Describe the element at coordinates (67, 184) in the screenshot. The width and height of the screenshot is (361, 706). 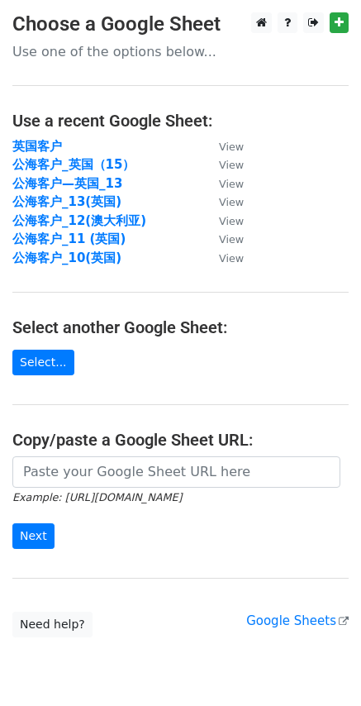
I see `strong: 公海客户—英国_13` at that location.